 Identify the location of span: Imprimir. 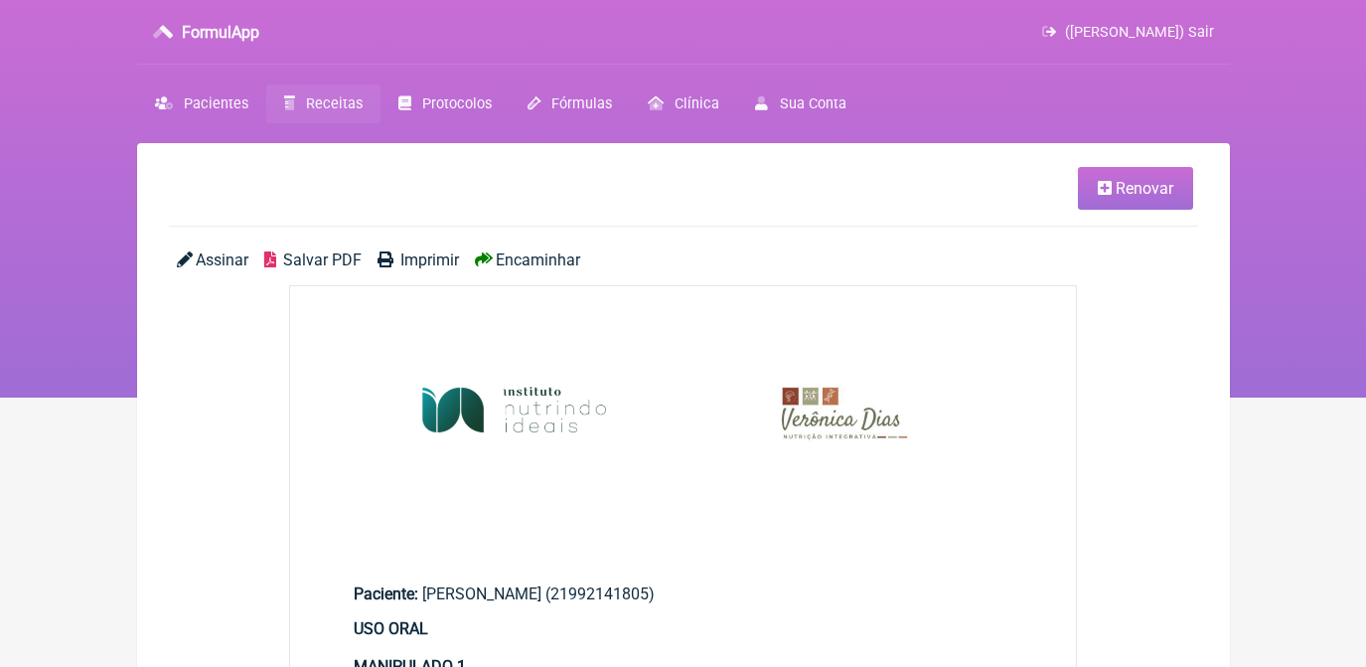
(429, 259).